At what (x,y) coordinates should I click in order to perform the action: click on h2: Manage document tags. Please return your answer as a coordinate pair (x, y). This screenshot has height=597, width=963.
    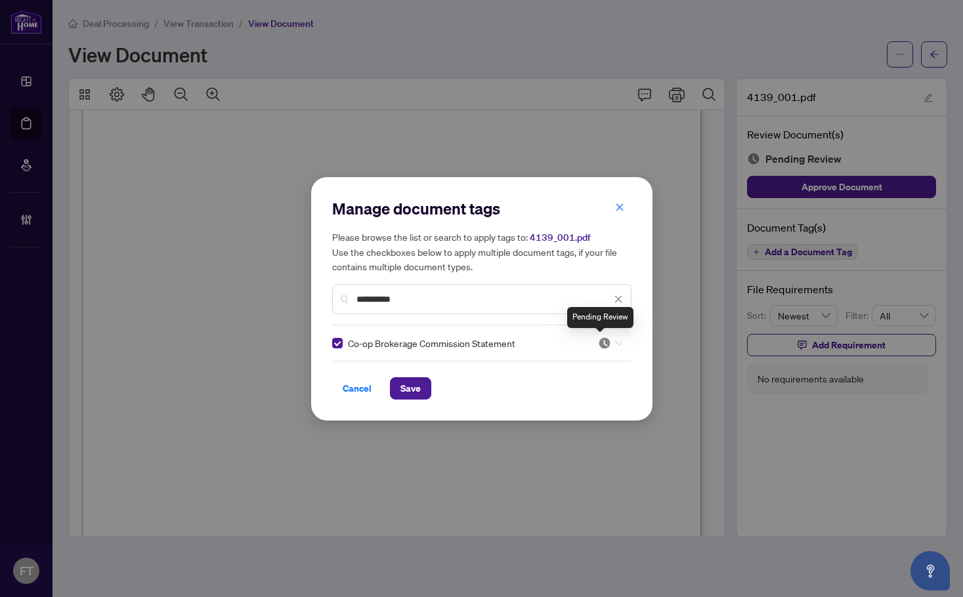
    Looking at the image, I should click on (482, 209).